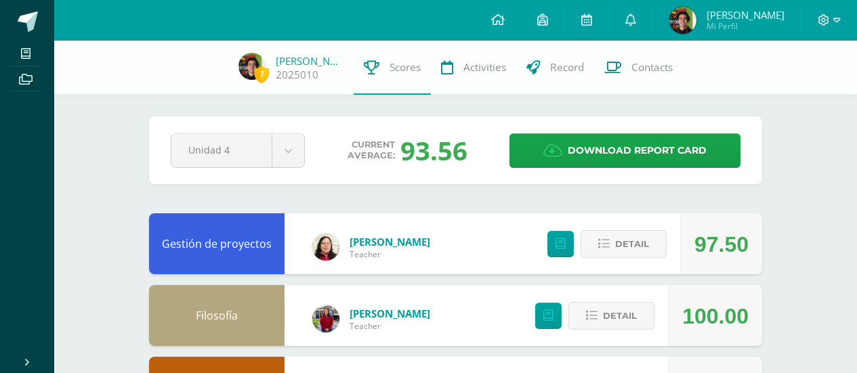  I want to click on span: Record, so click(567, 67).